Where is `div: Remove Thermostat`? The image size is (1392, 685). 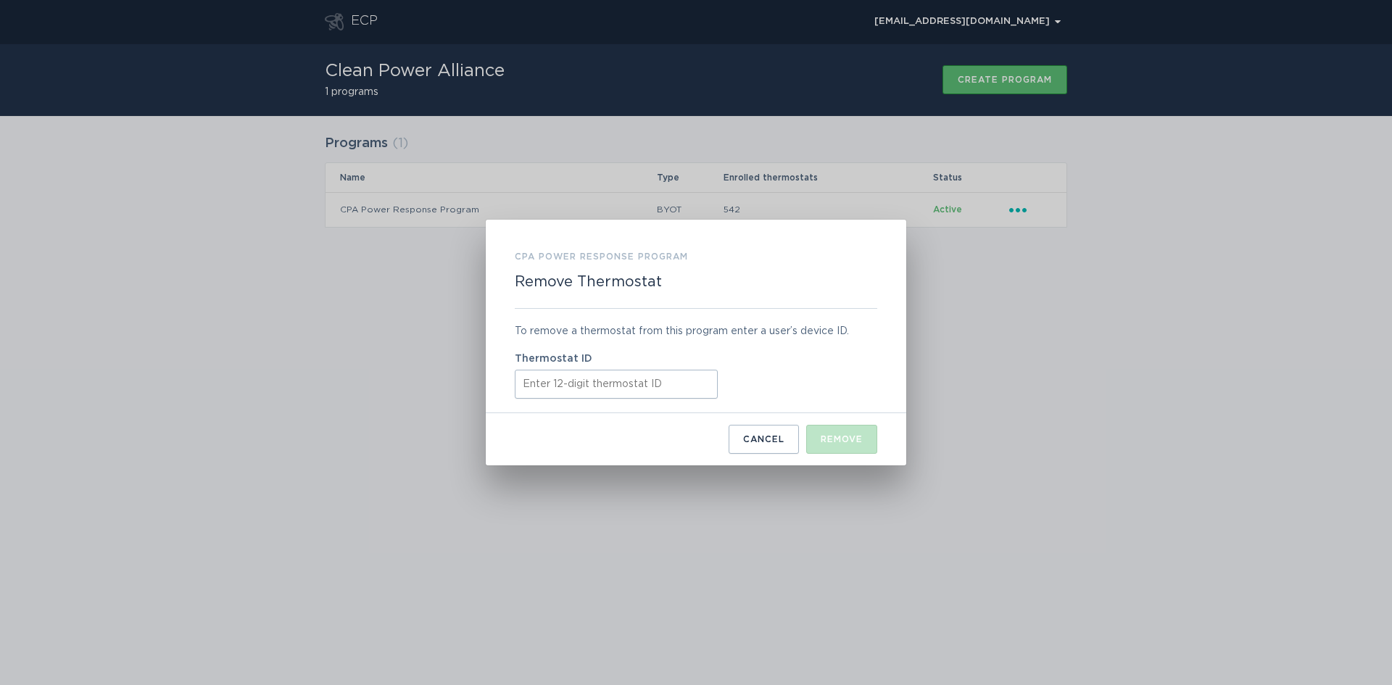 div: Remove Thermostat is located at coordinates (696, 342).